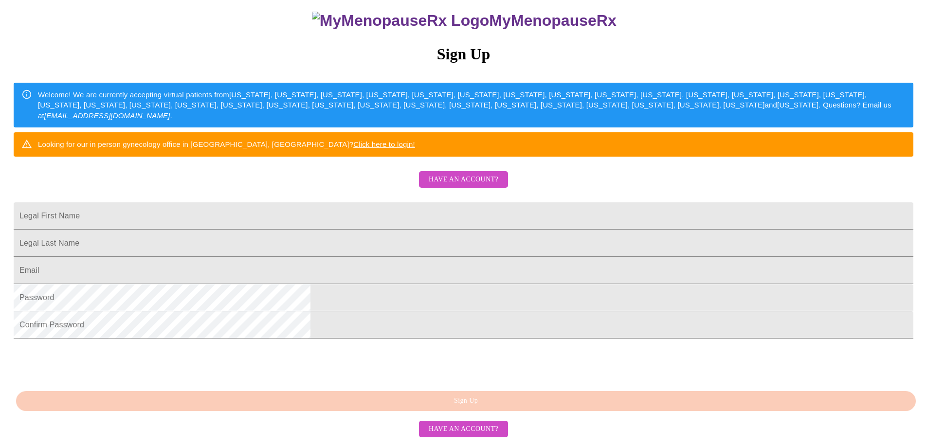 The image size is (927, 447). I want to click on img: MyMenopauseRx Logo, so click(400, 20).